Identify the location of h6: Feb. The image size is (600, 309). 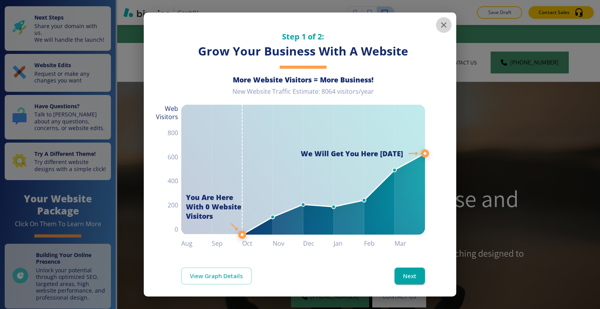
(379, 243).